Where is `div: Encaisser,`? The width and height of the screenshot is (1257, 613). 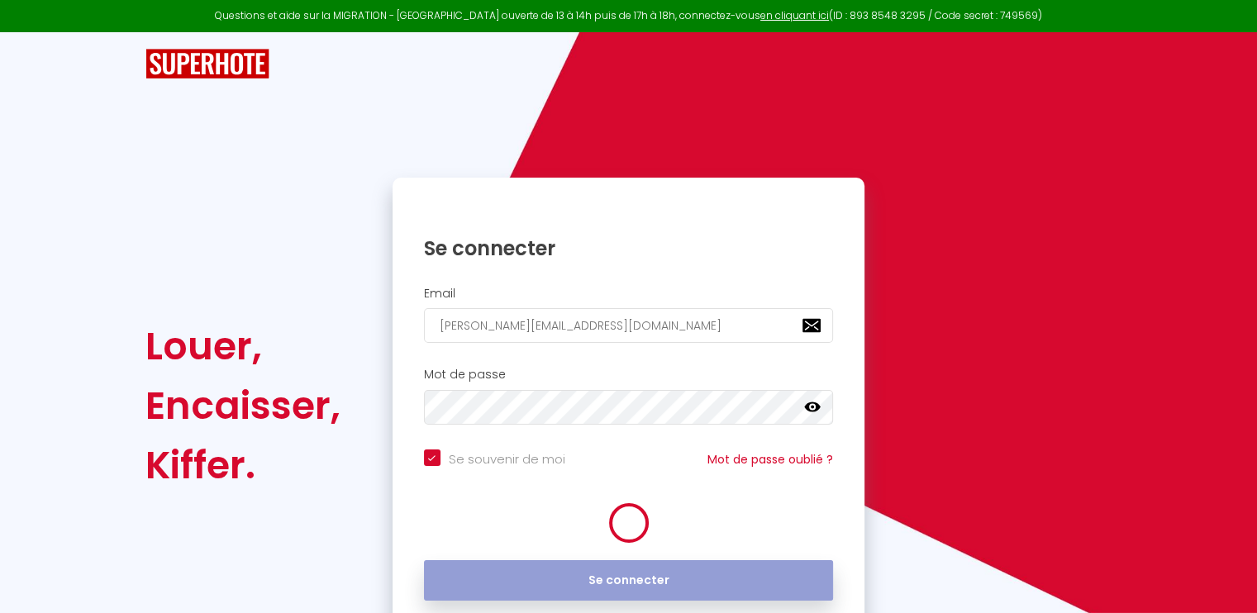
div: Encaisser, is located at coordinates (243, 406).